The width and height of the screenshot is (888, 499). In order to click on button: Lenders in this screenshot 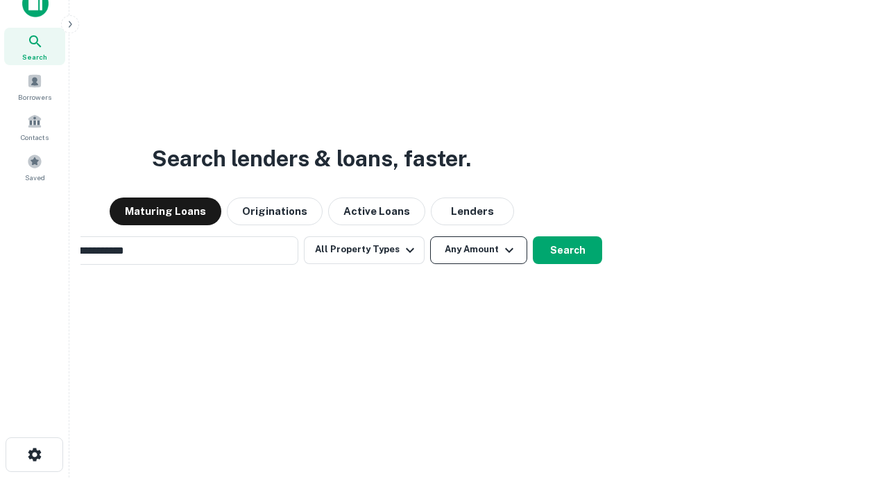, I will do `click(472, 211)`.